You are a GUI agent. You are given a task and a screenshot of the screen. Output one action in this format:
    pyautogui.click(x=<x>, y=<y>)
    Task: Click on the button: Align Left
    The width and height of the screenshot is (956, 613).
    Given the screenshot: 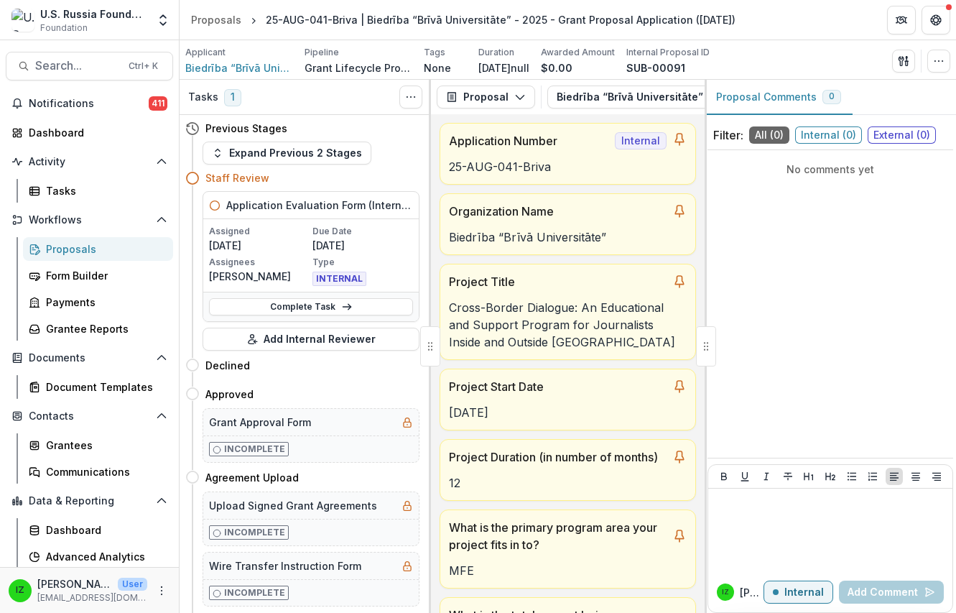 What is the action you would take?
    pyautogui.click(x=895, y=476)
    